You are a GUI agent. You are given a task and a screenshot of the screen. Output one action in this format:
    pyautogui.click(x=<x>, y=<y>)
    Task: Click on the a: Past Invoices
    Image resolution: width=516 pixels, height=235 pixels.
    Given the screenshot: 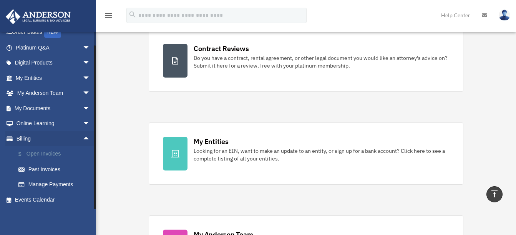 What is the action you would take?
    pyautogui.click(x=56, y=170)
    